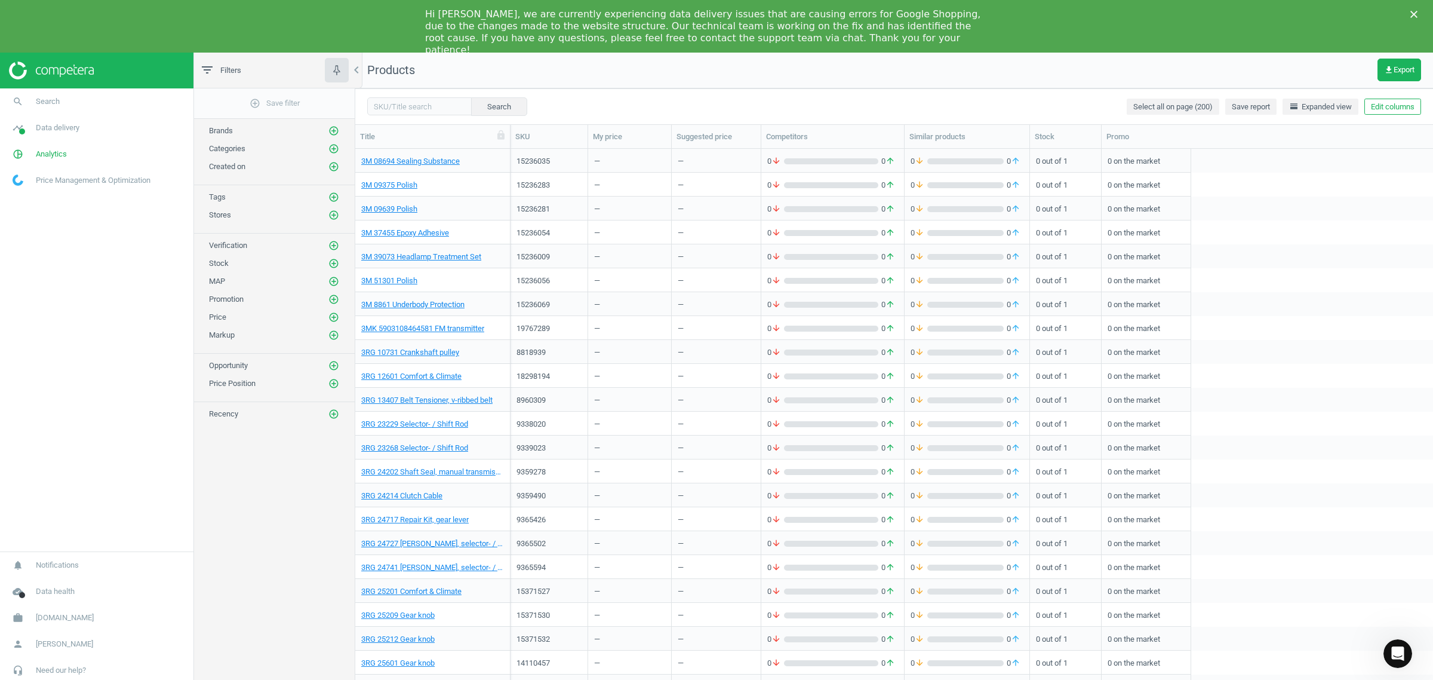 Image resolution: width=1433 pixels, height=680 pixels. I want to click on a: 3M 37455 Epoxy Adhesive, so click(405, 233).